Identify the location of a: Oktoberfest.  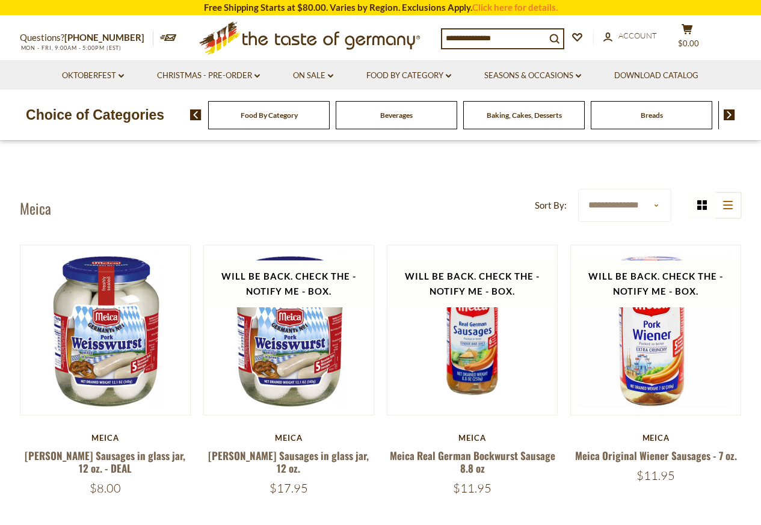
(93, 76).